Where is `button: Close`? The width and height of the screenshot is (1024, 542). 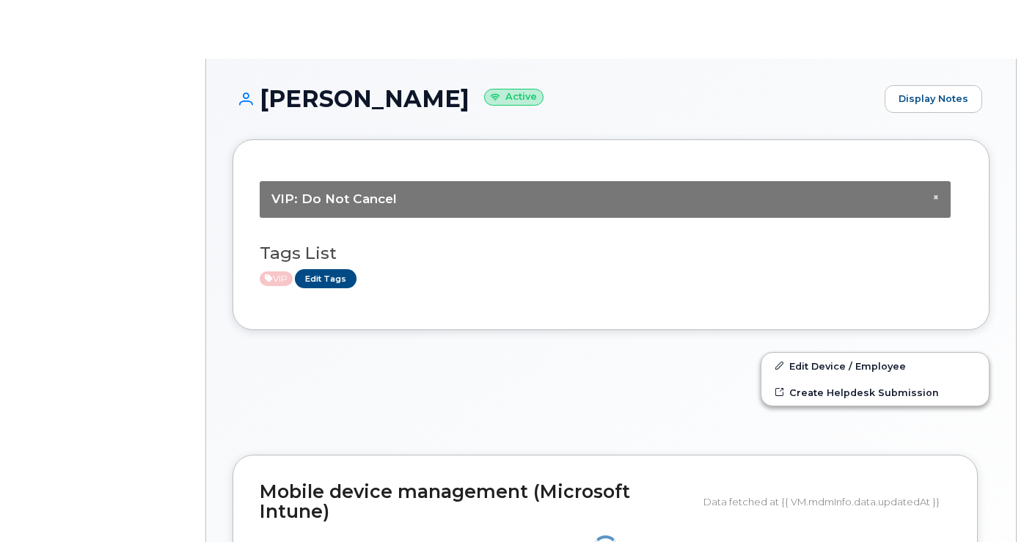
button: Close is located at coordinates (936, 197).